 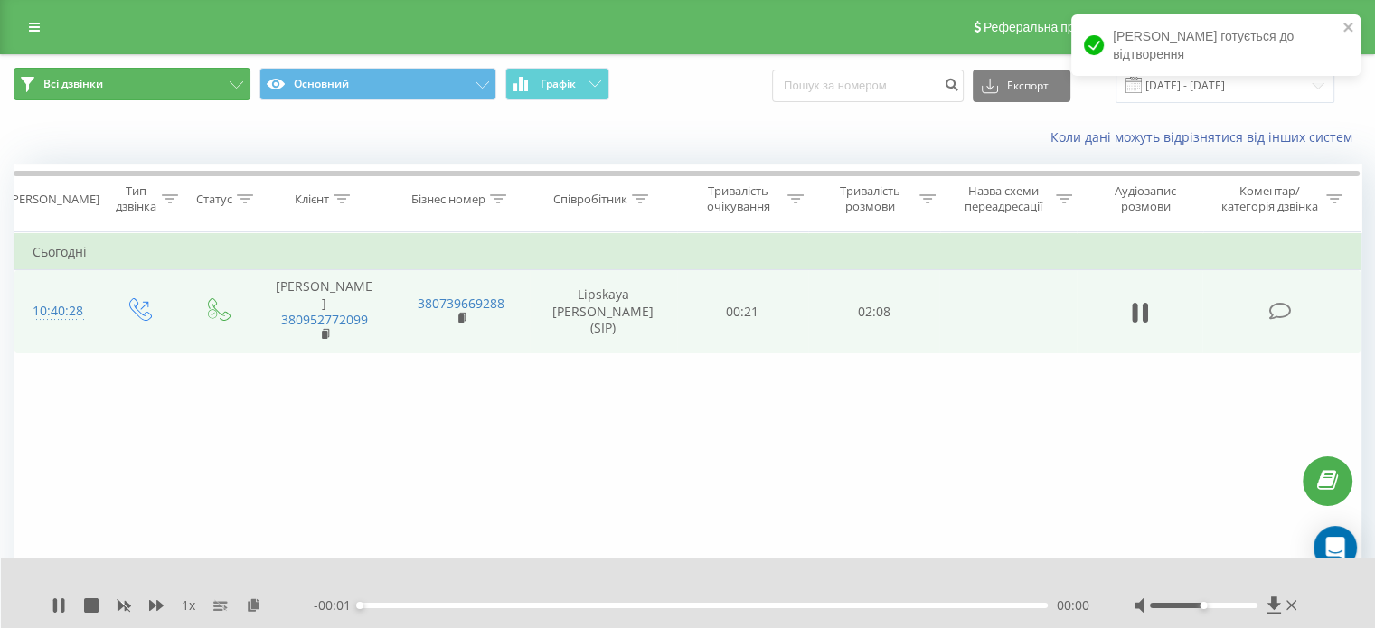 What do you see at coordinates (742, 312) in the screenshot?
I see `td: 00:21` at bounding box center [742, 312].